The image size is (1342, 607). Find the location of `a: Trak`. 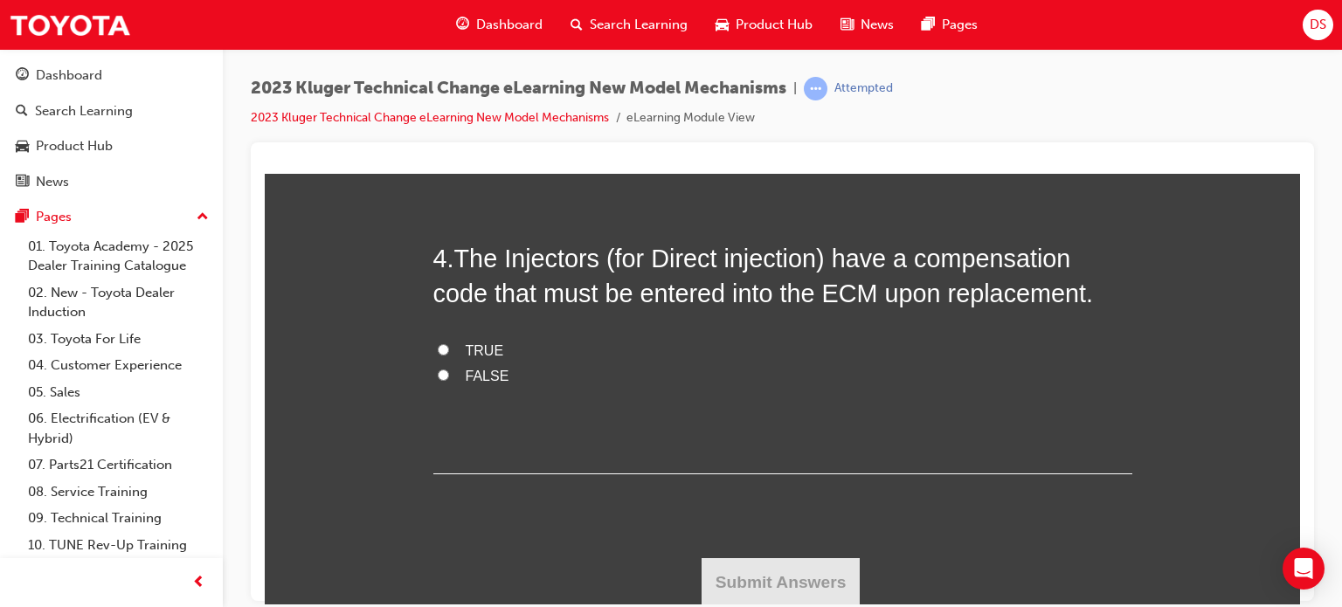

a: Trak is located at coordinates (70, 24).